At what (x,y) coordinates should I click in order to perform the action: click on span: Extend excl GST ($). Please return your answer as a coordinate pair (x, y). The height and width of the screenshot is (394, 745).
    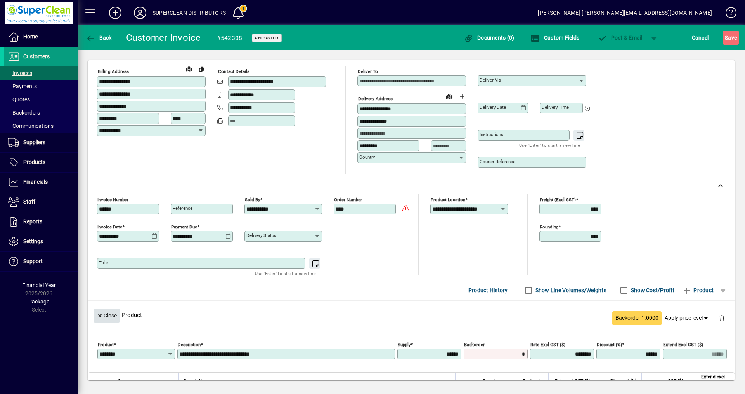
    Looking at the image, I should click on (709, 381).